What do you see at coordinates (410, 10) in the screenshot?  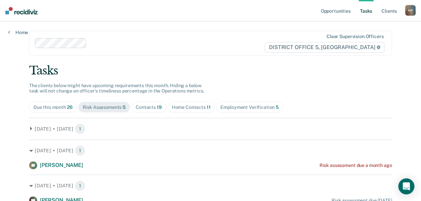 I see `div: H P` at bounding box center [410, 10].